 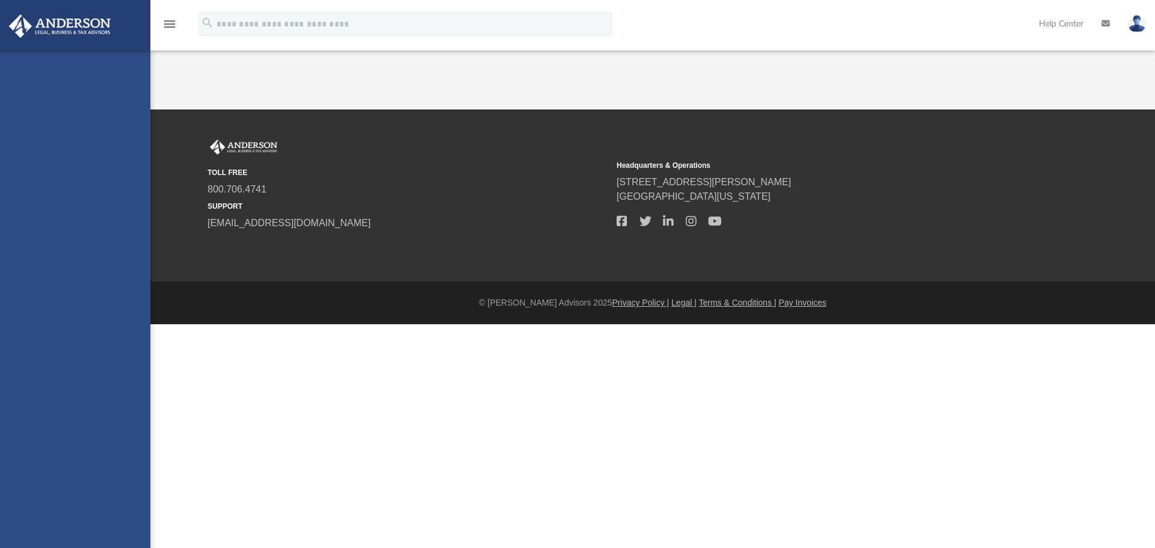 I want to click on a: 800.706.4741, so click(x=237, y=189).